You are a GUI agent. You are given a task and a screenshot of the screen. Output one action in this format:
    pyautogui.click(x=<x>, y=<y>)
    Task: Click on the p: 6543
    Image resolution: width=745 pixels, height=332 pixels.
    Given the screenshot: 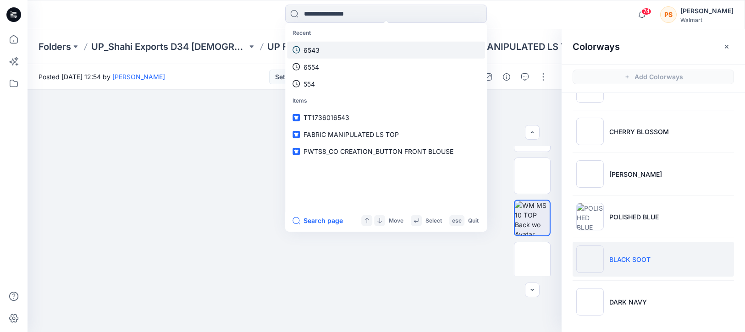 What is the action you would take?
    pyautogui.click(x=311, y=50)
    